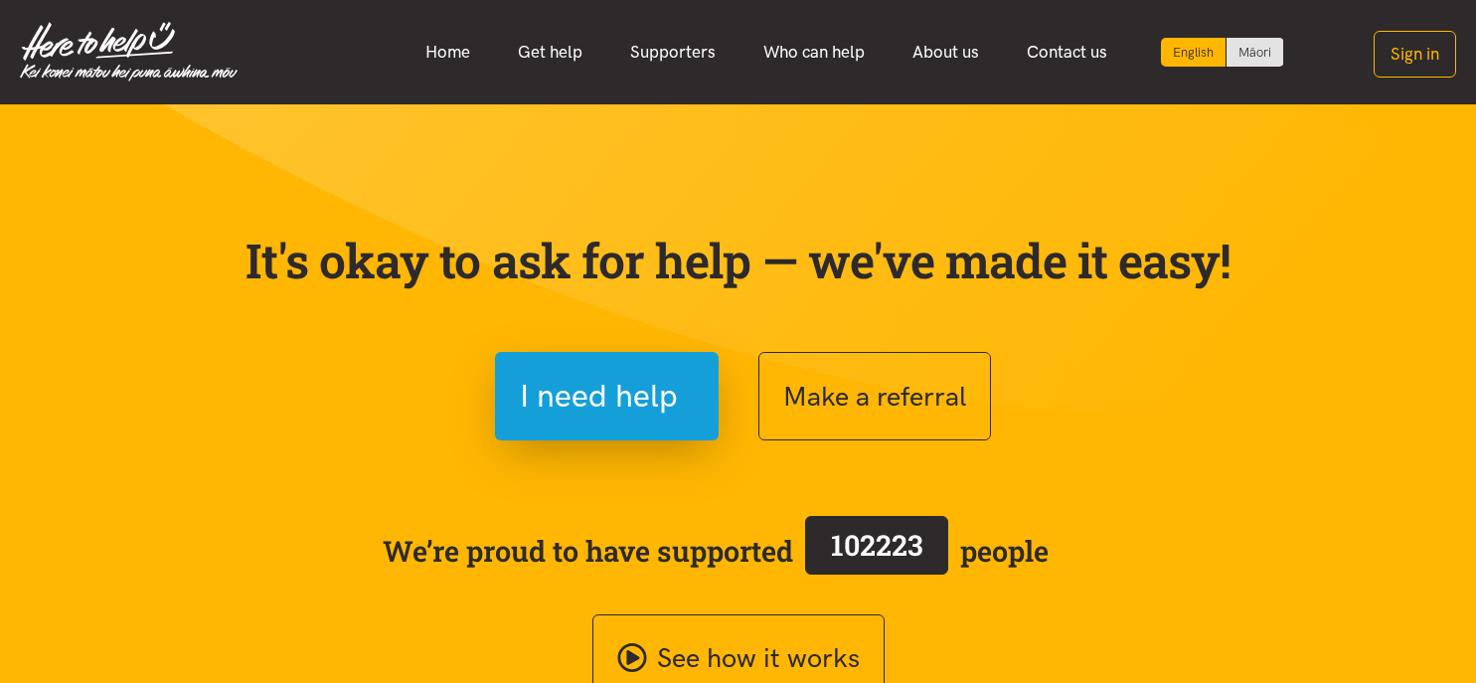 The height and width of the screenshot is (683, 1476). Describe the element at coordinates (877, 545) in the screenshot. I see `span: 102223` at that location.